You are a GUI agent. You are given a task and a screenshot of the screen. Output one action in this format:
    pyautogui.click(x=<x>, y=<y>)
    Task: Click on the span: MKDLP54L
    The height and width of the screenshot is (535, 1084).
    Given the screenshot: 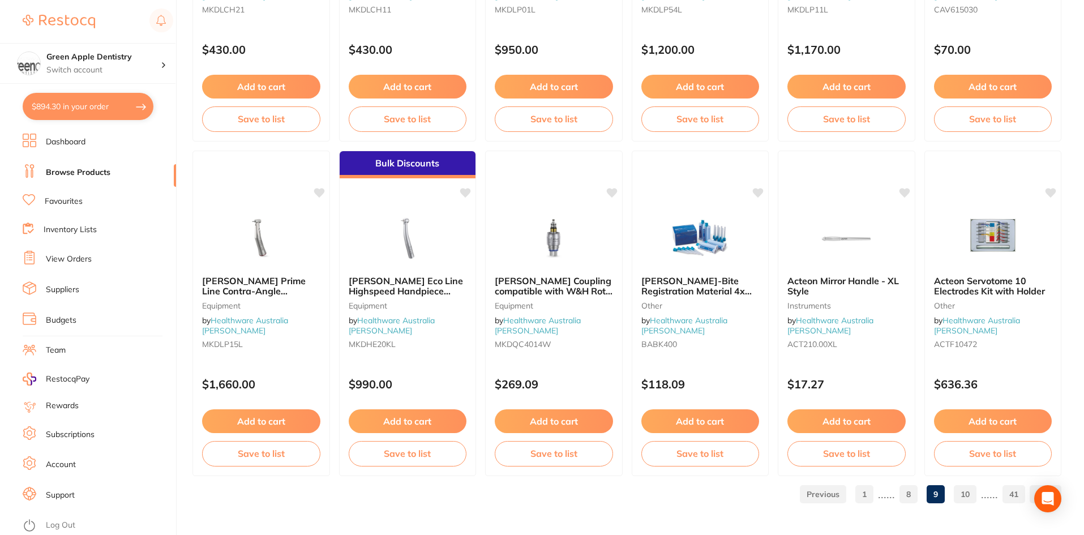 What is the action you would take?
    pyautogui.click(x=662, y=10)
    